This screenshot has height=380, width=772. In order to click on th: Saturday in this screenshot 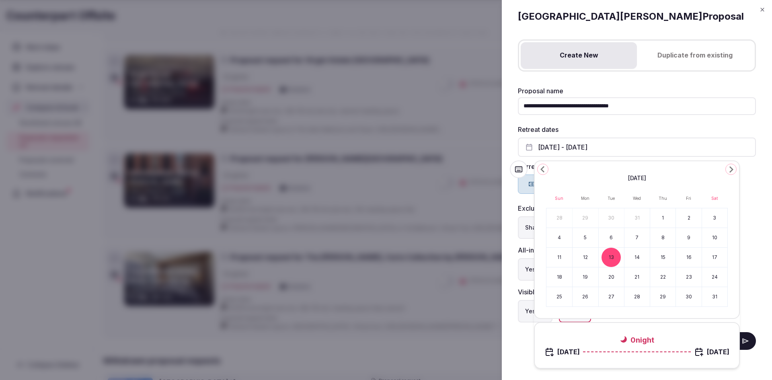, I will do `click(714, 198)`.